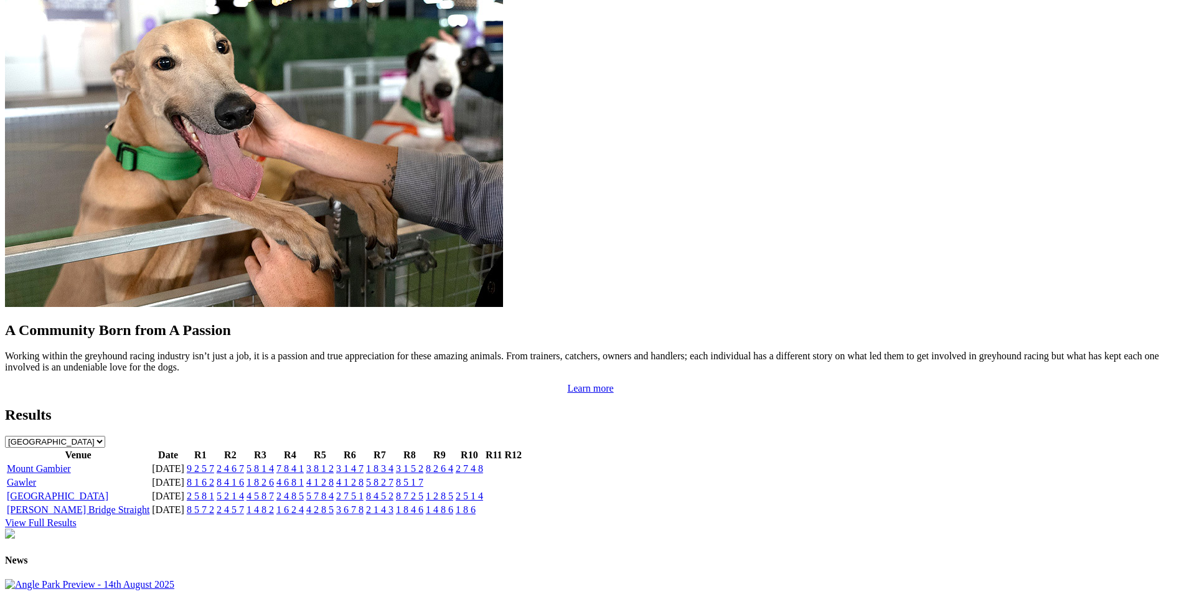 The width and height of the screenshot is (1181, 599). What do you see at coordinates (410, 455) in the screenshot?
I see `th: R8` at bounding box center [410, 455].